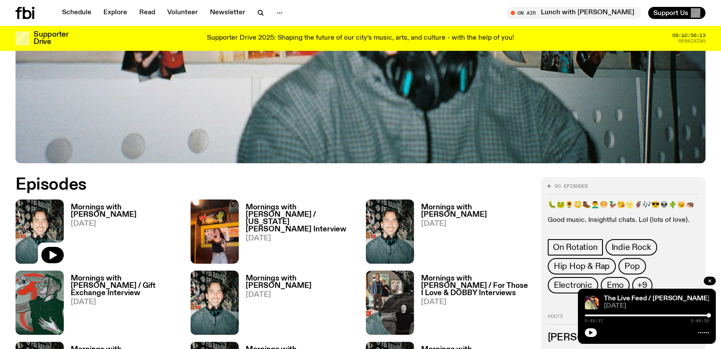 Image resolution: width=721 pixels, height=349 pixels. What do you see at coordinates (642, 285) in the screenshot?
I see `span: +9` at bounding box center [642, 285].